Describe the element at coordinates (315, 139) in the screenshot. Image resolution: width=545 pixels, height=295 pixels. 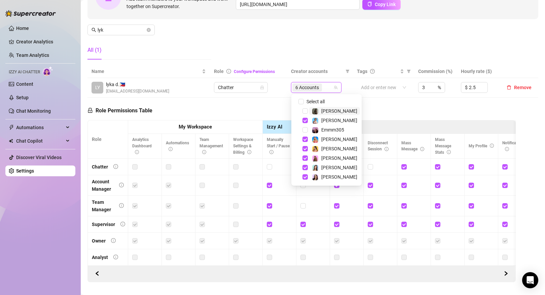
I see `img: Ashley` at that location.